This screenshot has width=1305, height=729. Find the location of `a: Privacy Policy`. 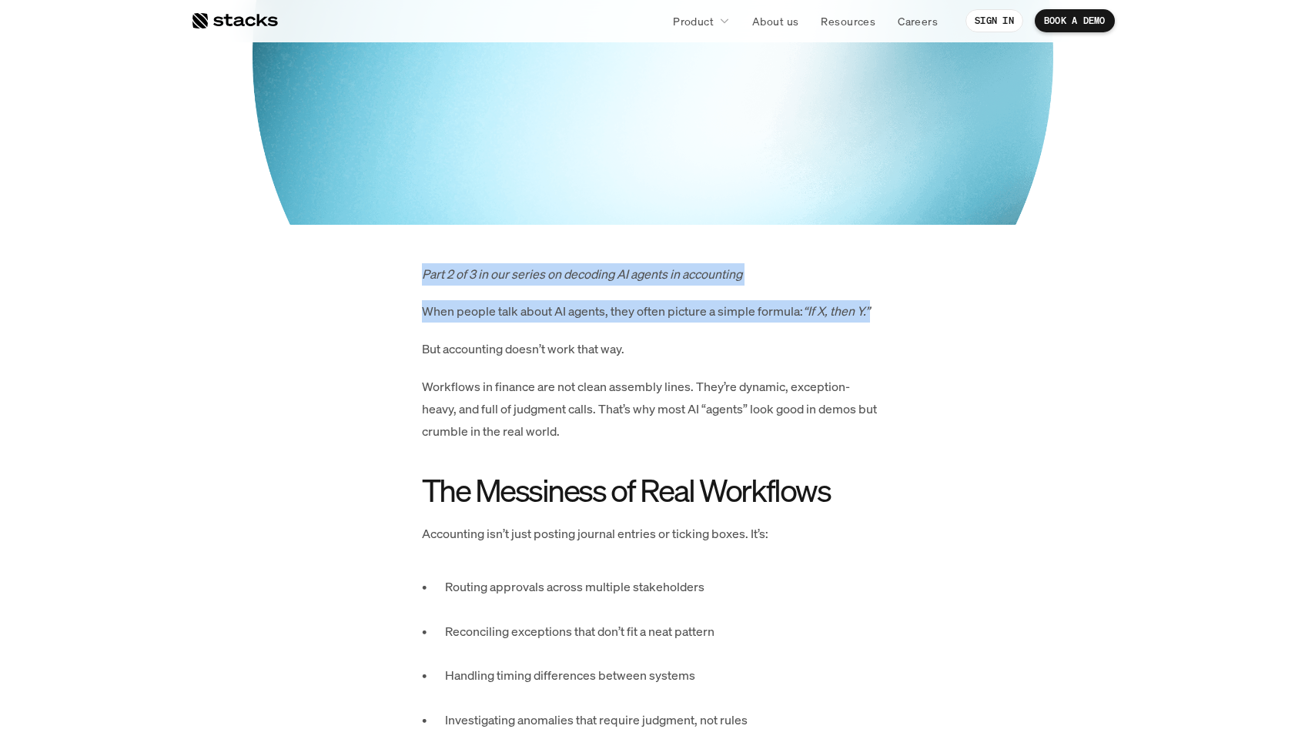

a: Privacy Policy is located at coordinates (216, 299).